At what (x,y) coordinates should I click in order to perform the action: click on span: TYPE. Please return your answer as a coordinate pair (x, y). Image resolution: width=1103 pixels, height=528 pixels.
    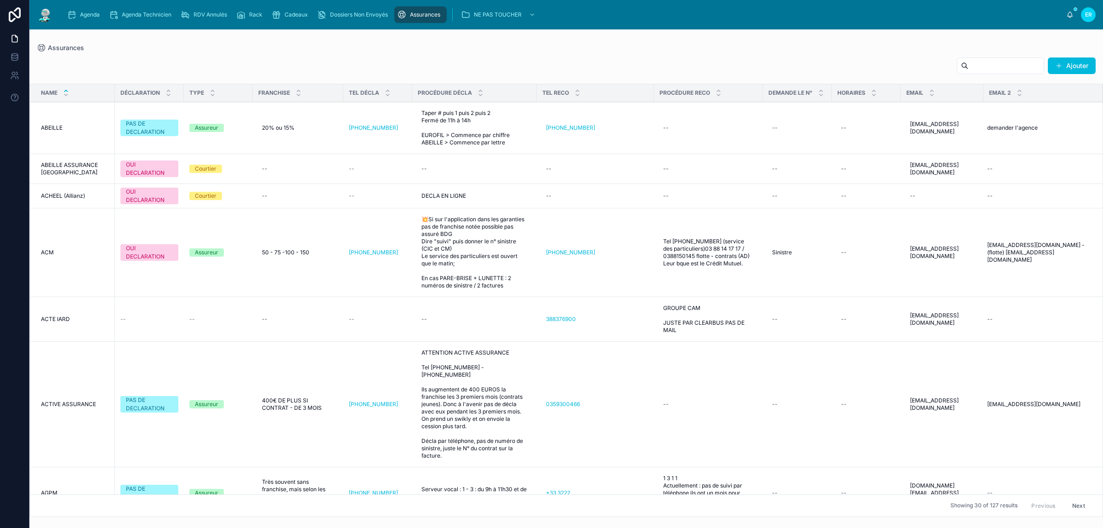
    Looking at the image, I should click on (197, 93).